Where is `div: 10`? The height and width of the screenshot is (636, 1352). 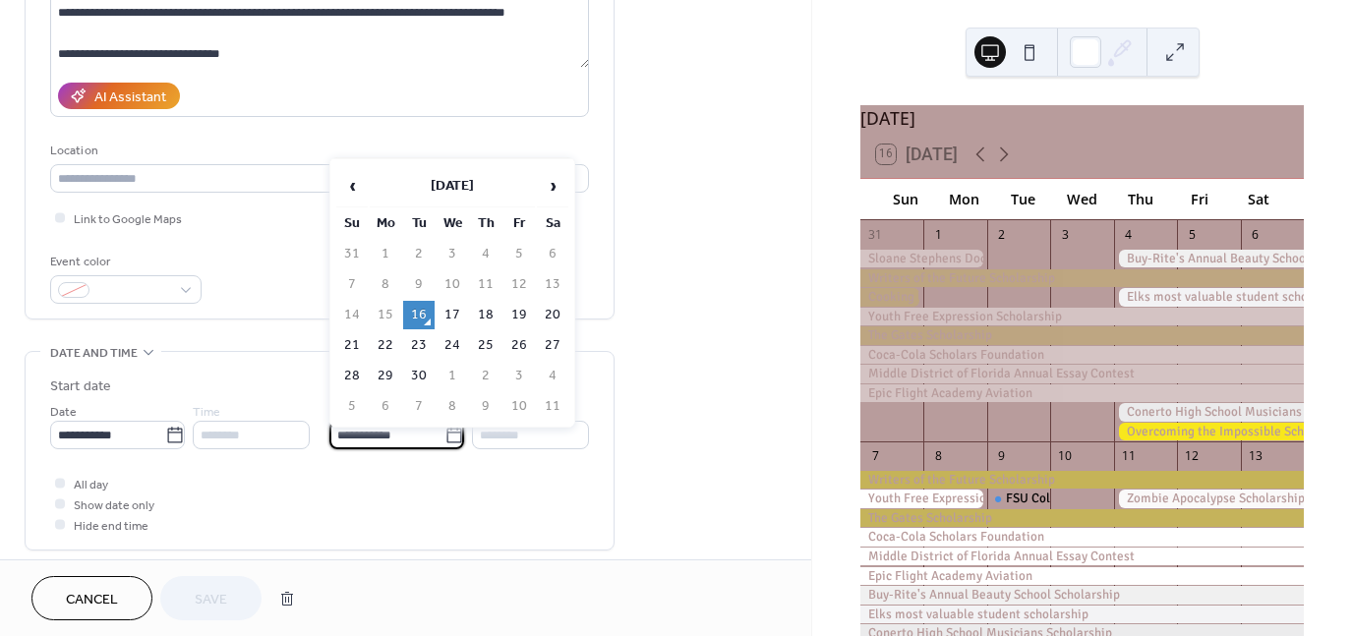
div: 10 is located at coordinates (1065, 455).